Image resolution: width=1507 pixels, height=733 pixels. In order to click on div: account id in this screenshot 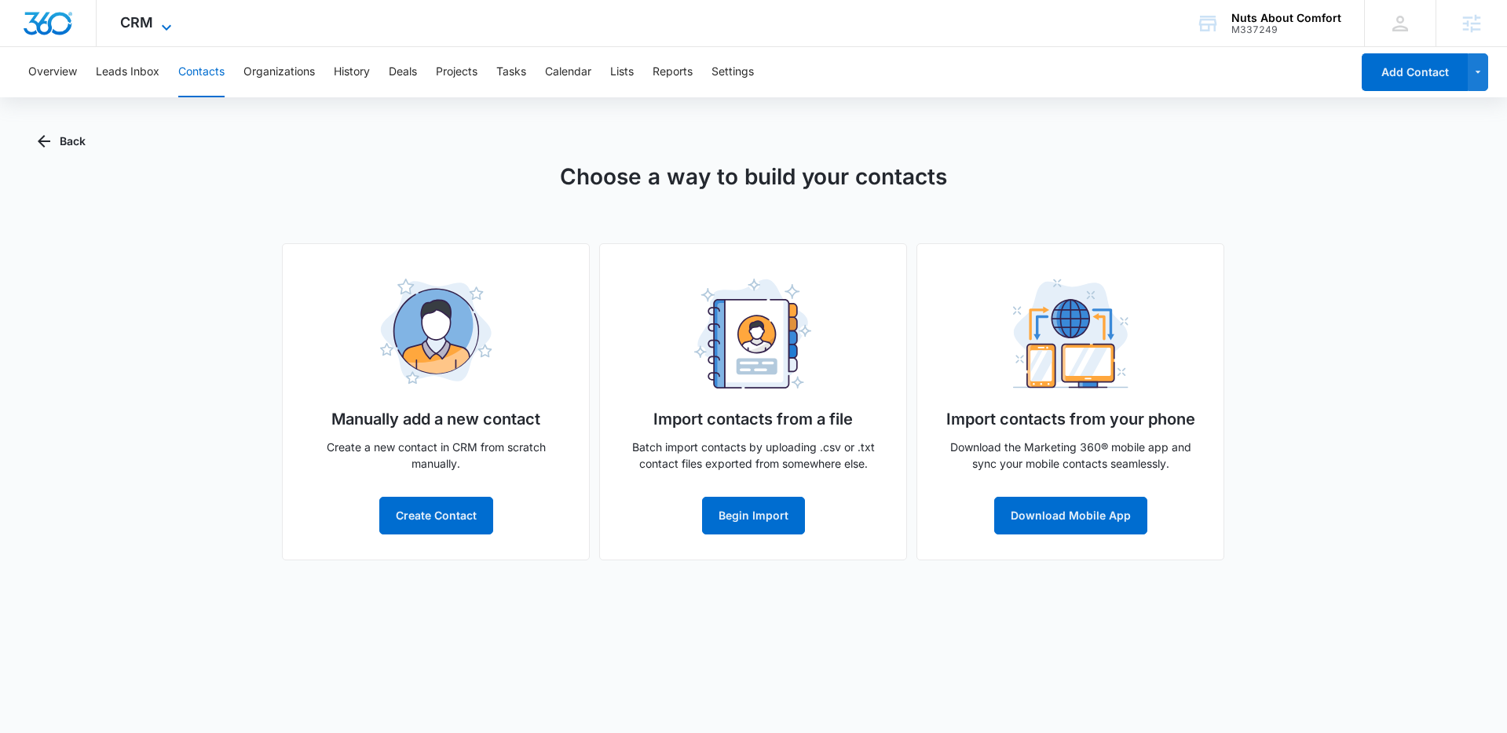, I will do `click(1286, 30)`.